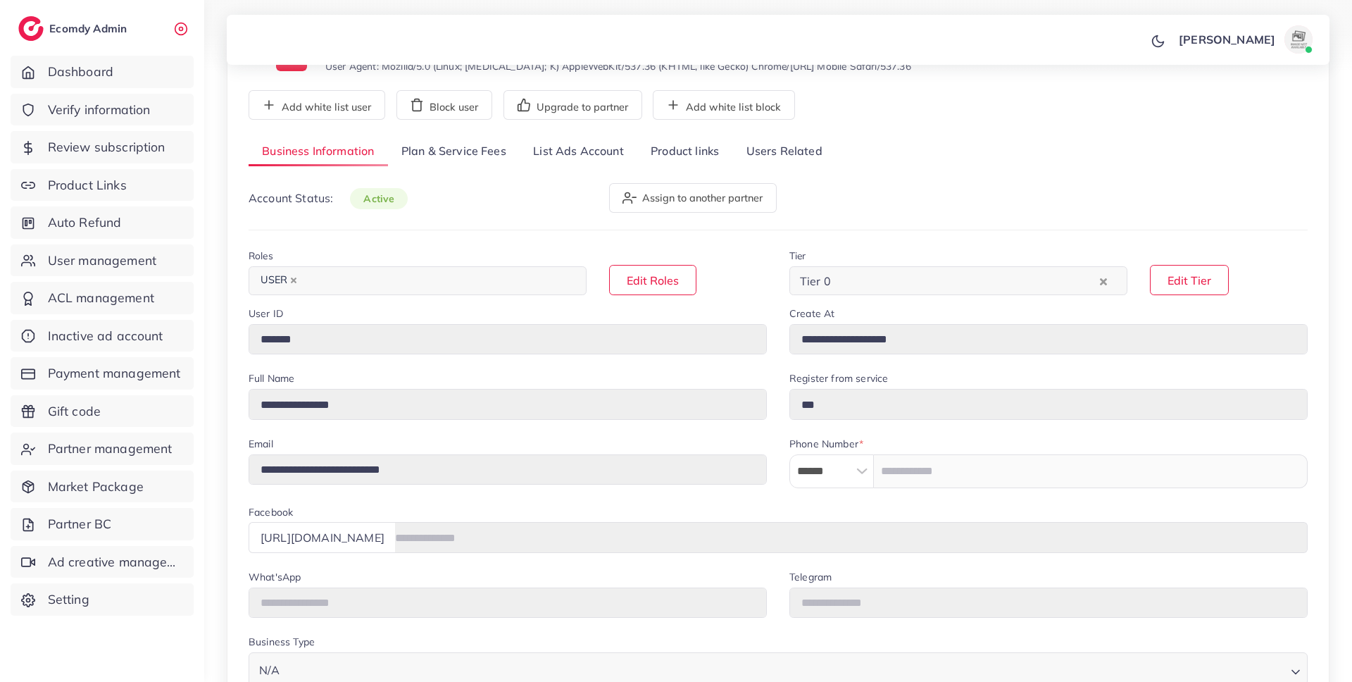  What do you see at coordinates (89, 28) in the screenshot?
I see `h2: Ecomdy Admin` at bounding box center [89, 28].